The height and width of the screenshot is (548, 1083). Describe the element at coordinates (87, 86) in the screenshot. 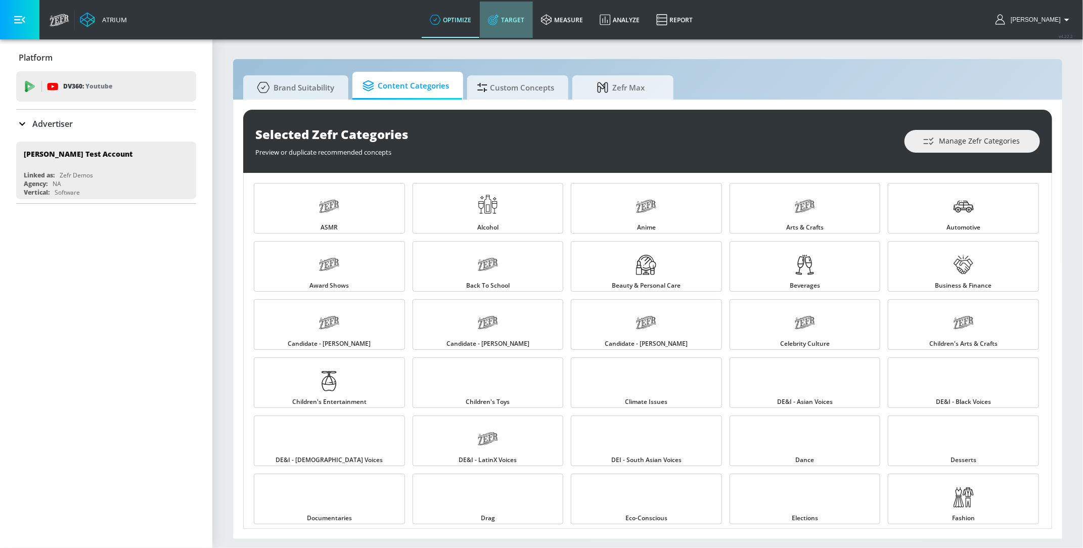

I see `p: DV360:` at that location.